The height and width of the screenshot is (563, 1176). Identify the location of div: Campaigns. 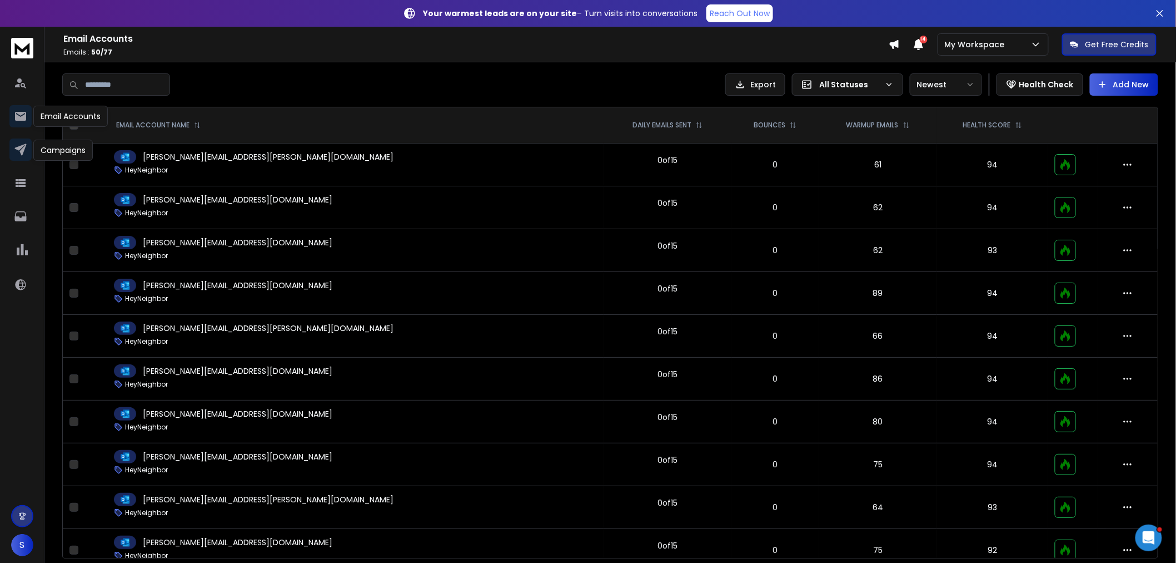
(63, 150).